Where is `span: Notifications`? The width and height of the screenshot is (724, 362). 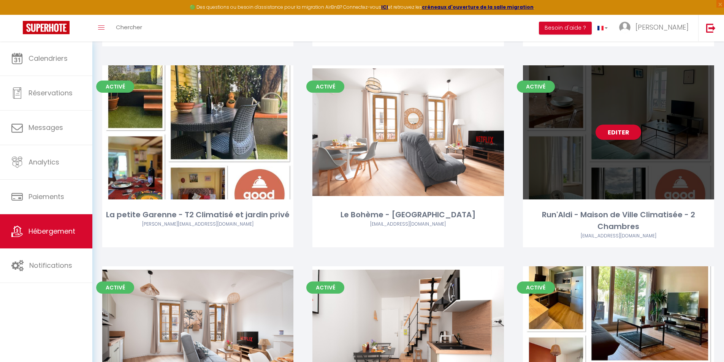
span: Notifications is located at coordinates (51, 265).